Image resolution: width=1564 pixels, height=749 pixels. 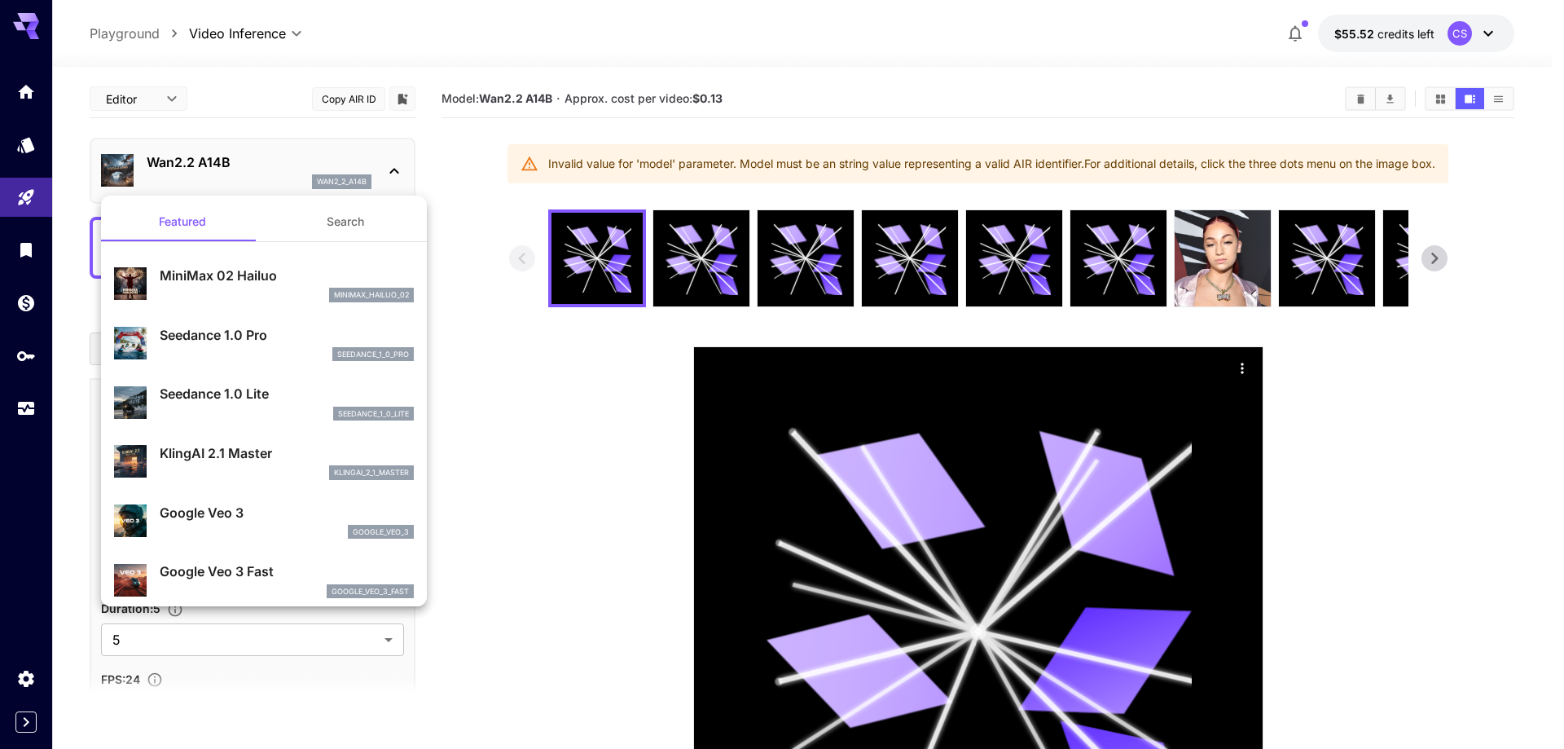 What do you see at coordinates (287, 335) in the screenshot?
I see `p: Seedance 1.0 Pro` at bounding box center [287, 335].